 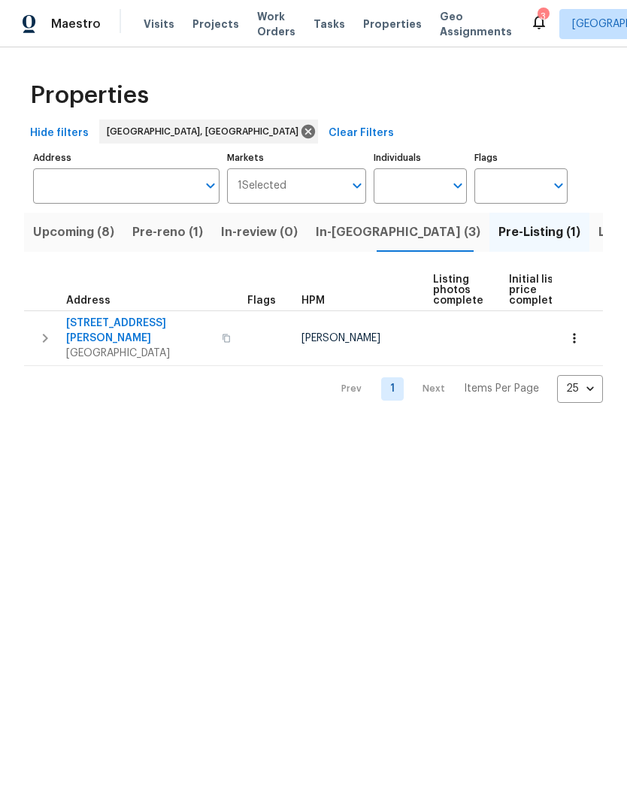 I want to click on label: Flags, so click(x=521, y=158).